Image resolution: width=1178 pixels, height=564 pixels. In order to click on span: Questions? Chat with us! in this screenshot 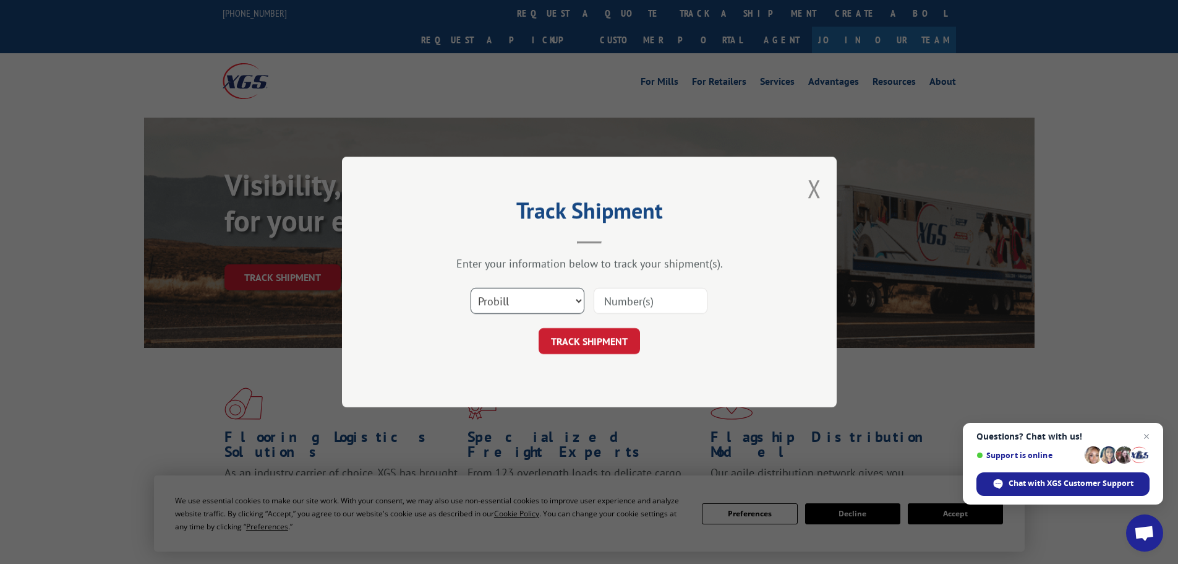, I will do `click(1063, 436)`.